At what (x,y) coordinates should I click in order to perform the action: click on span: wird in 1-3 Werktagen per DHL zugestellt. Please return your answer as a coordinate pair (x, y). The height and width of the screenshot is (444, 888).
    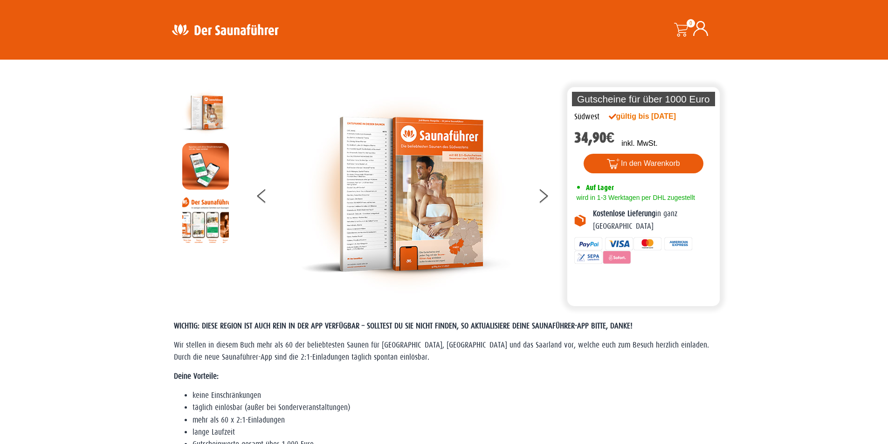
    Looking at the image, I should click on (635, 198).